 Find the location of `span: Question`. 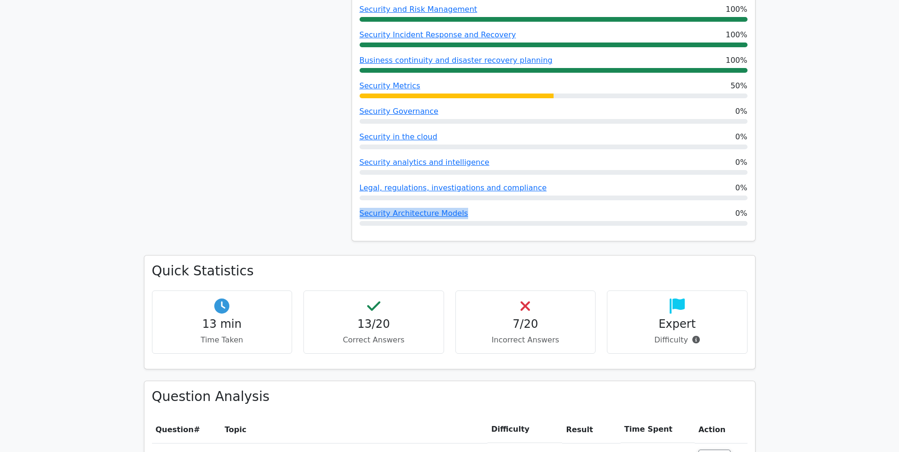

span: Question is located at coordinates (175, 429).